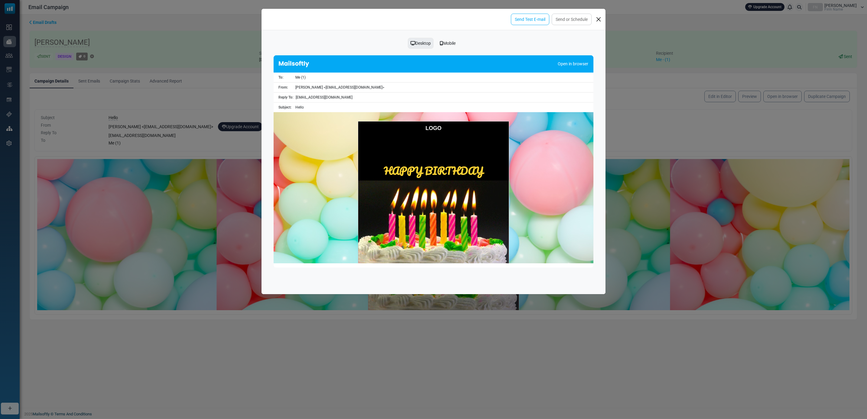 This screenshot has width=867, height=419. What do you see at coordinates (301, 77) in the screenshot?
I see `span: Me (1)` at bounding box center [301, 77].